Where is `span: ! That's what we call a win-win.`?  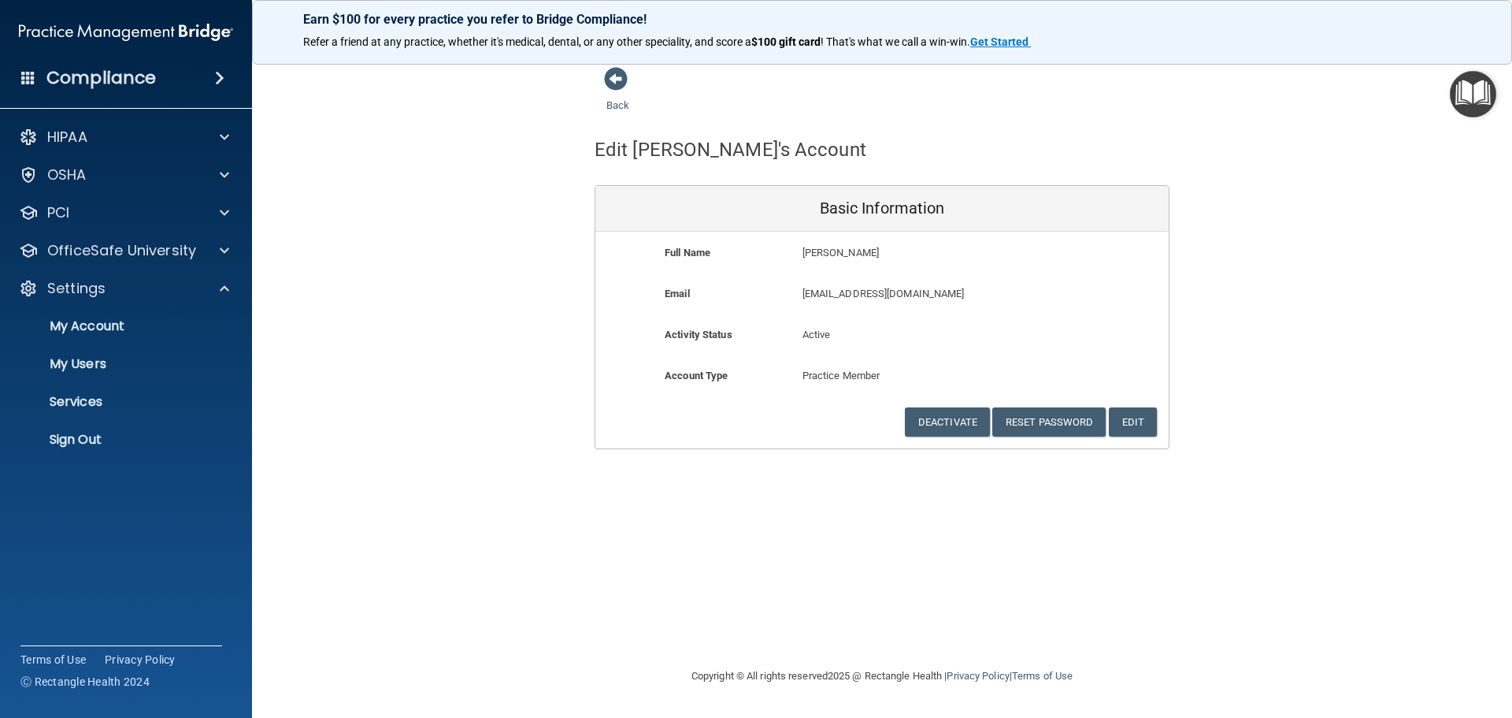
span: ! That's what we call a win-win. is located at coordinates (896, 42).